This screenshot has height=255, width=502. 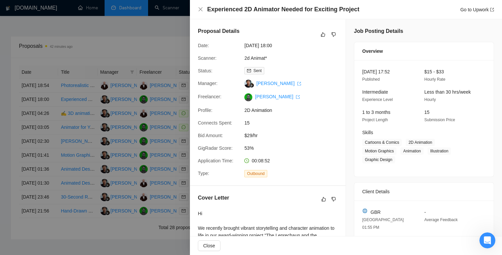 I want to click on span: Bid Amount:, so click(x=210, y=135).